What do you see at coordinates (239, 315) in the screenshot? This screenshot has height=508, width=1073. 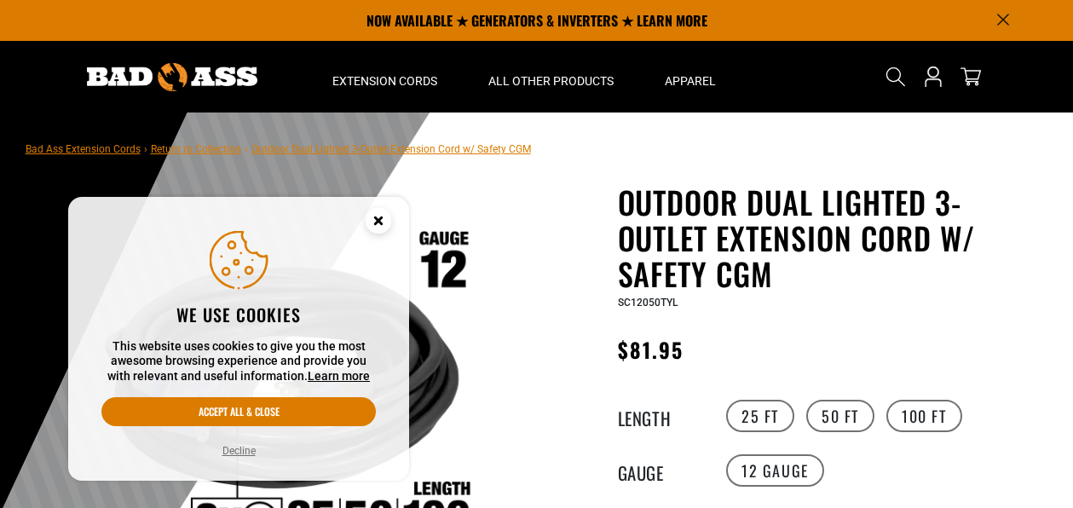 I see `h2: We use cookies` at bounding box center [239, 315].